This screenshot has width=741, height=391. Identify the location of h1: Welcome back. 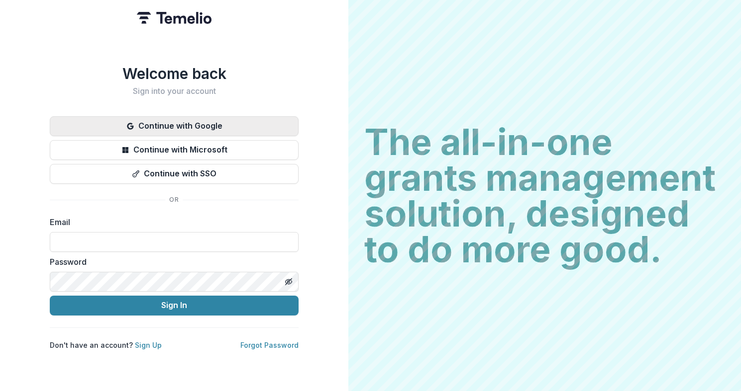
(174, 74).